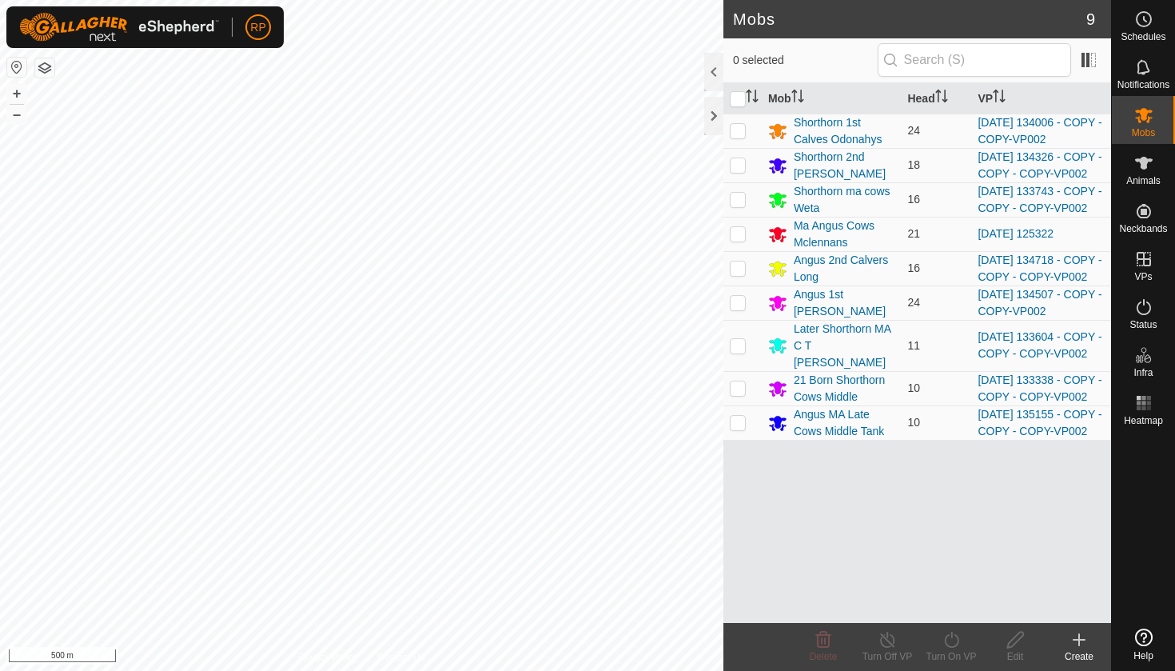 This screenshot has width=1175, height=671. What do you see at coordinates (1041, 98) in the screenshot?
I see `th: VP` at bounding box center [1041, 98].